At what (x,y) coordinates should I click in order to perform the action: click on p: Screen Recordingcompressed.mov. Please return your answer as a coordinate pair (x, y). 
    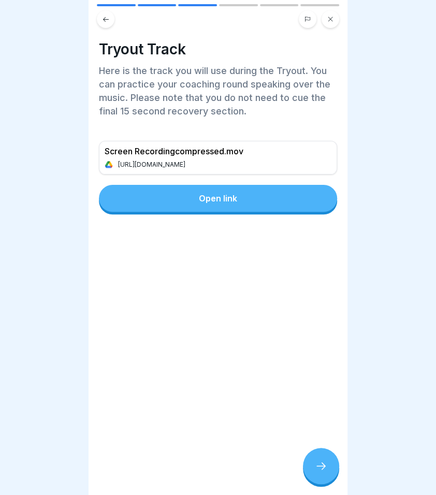
    Looking at the image, I should click on (176, 151).